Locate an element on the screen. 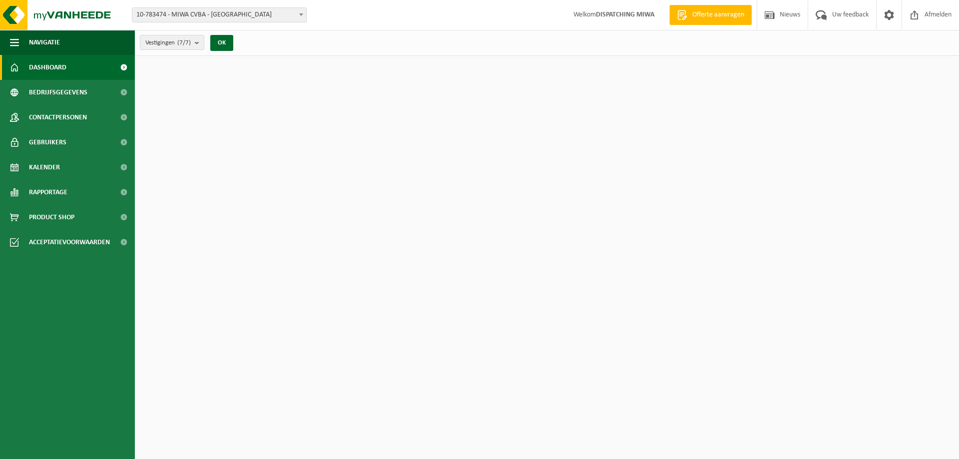  span: Bedrijfsgegevens is located at coordinates (58, 92).